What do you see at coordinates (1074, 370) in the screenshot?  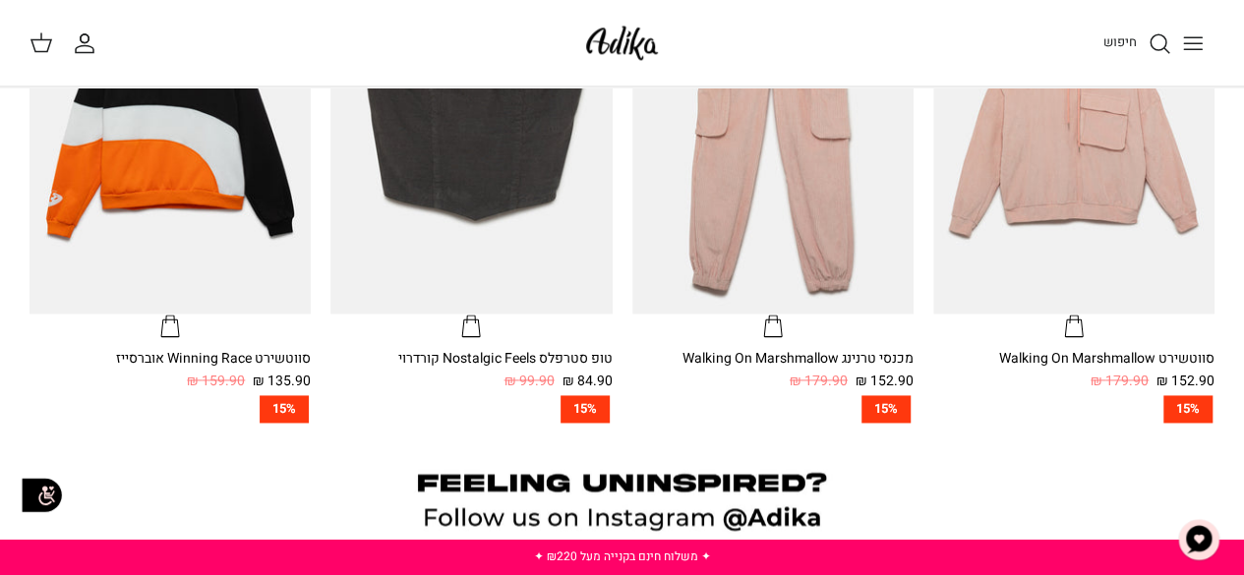 I see `a: סווטשירט Walking On Marshmallow 152.90 ₪ 179.90 ₪` at bounding box center [1074, 370].